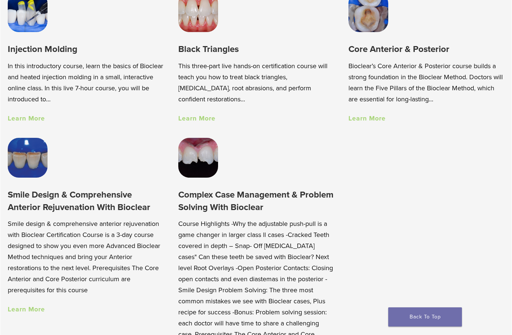  What do you see at coordinates (85, 82) in the screenshot?
I see `p: In this introductory course, learn the basics of Bioclear and heated injection molding in a small...` at bounding box center [85, 82].